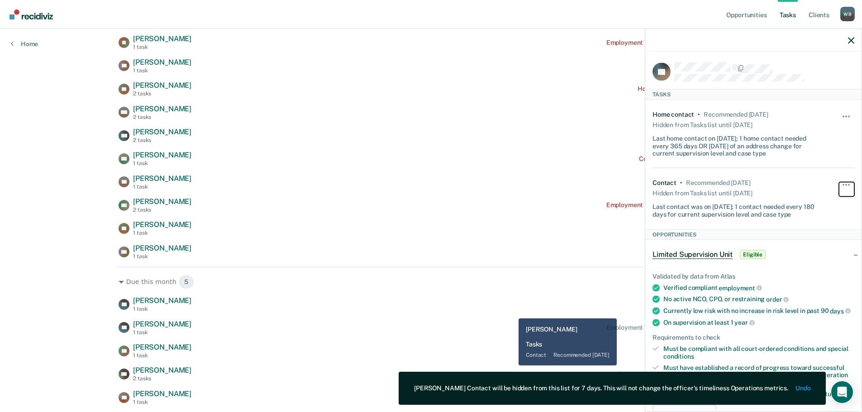  Describe the element at coordinates (691, 159) in the screenshot. I see `div: Contact recommended a month ago` at that location.